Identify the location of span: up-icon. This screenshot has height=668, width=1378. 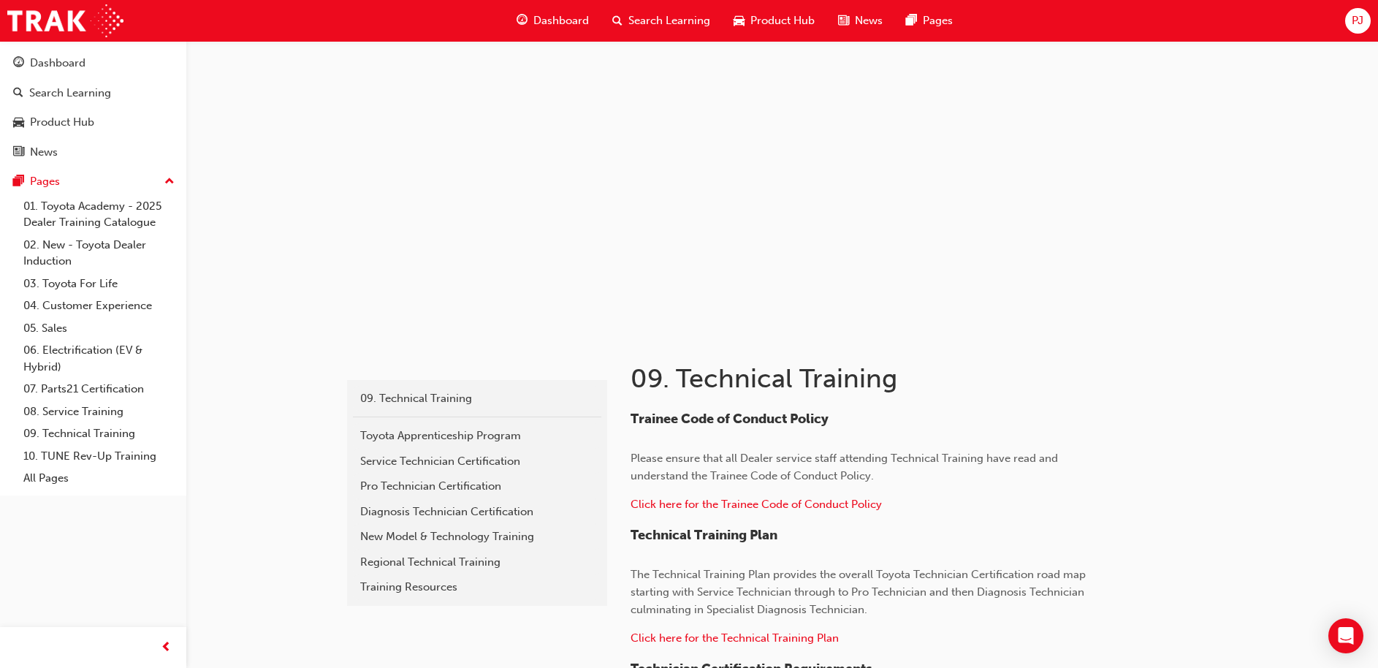
(169, 182).